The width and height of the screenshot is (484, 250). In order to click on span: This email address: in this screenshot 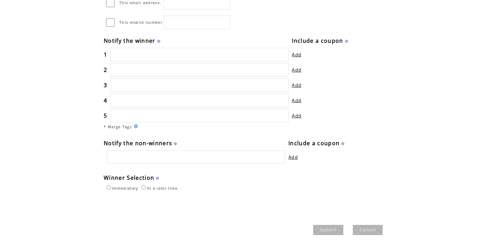, I will do `click(140, 3)`.